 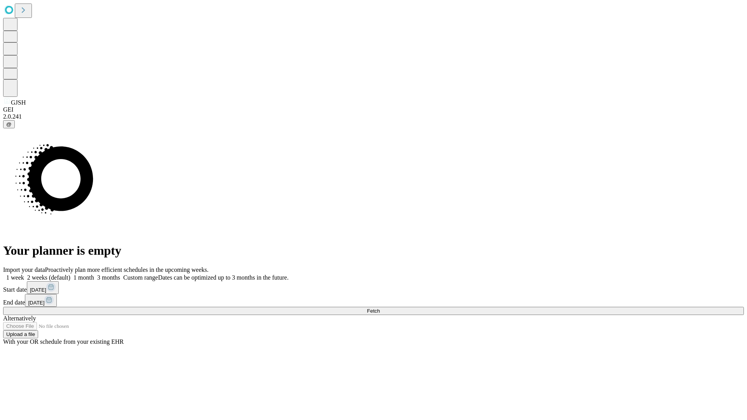 What do you see at coordinates (18, 102) in the screenshot?
I see `span: GJSH` at bounding box center [18, 102].